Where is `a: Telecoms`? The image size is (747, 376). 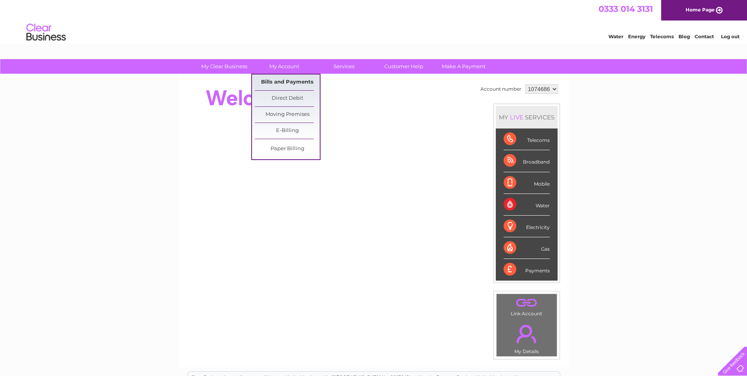 a: Telecoms is located at coordinates (662, 36).